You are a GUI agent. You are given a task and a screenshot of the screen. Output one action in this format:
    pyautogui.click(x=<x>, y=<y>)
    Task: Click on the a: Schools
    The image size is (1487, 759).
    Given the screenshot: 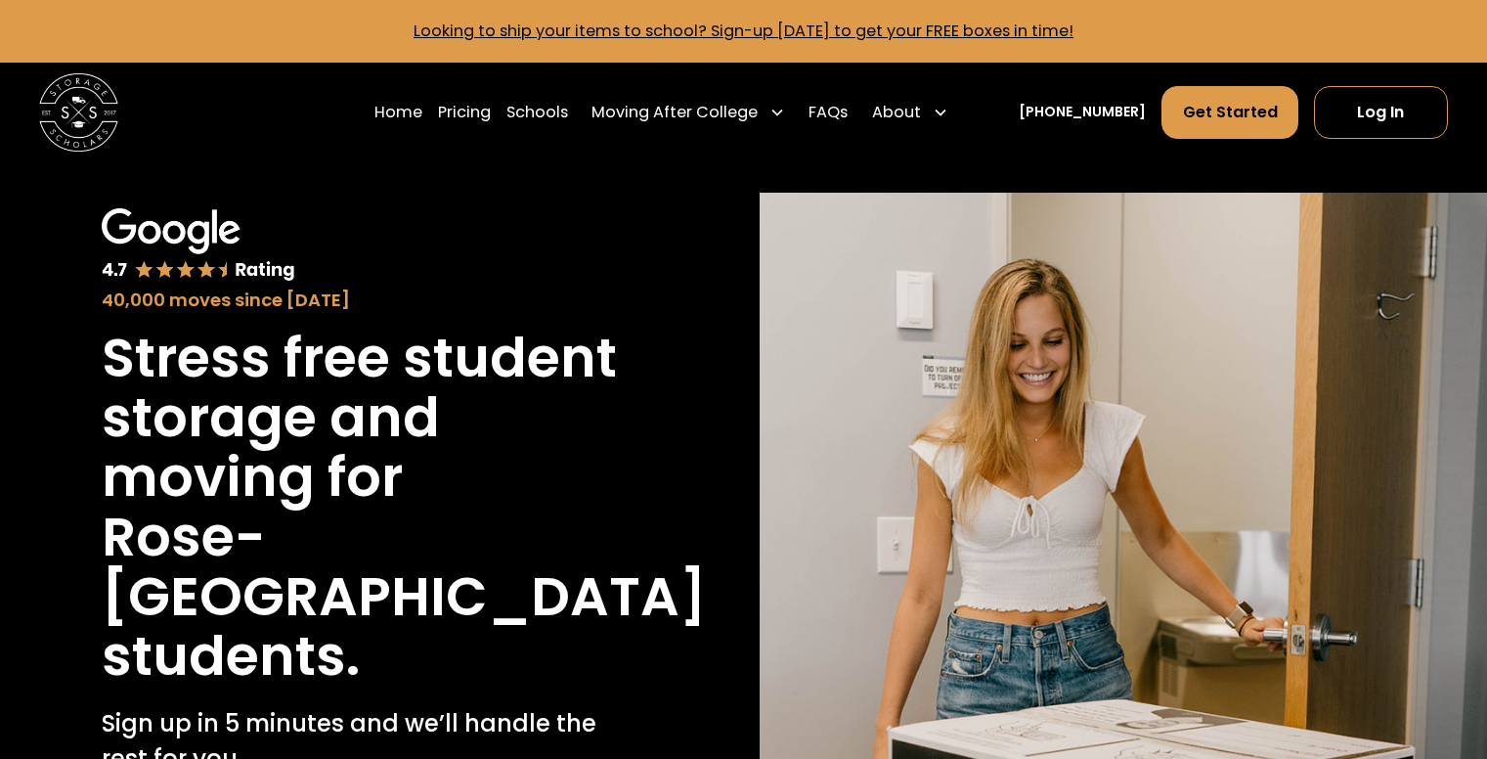 What is the action you would take?
    pyautogui.click(x=537, y=112)
    